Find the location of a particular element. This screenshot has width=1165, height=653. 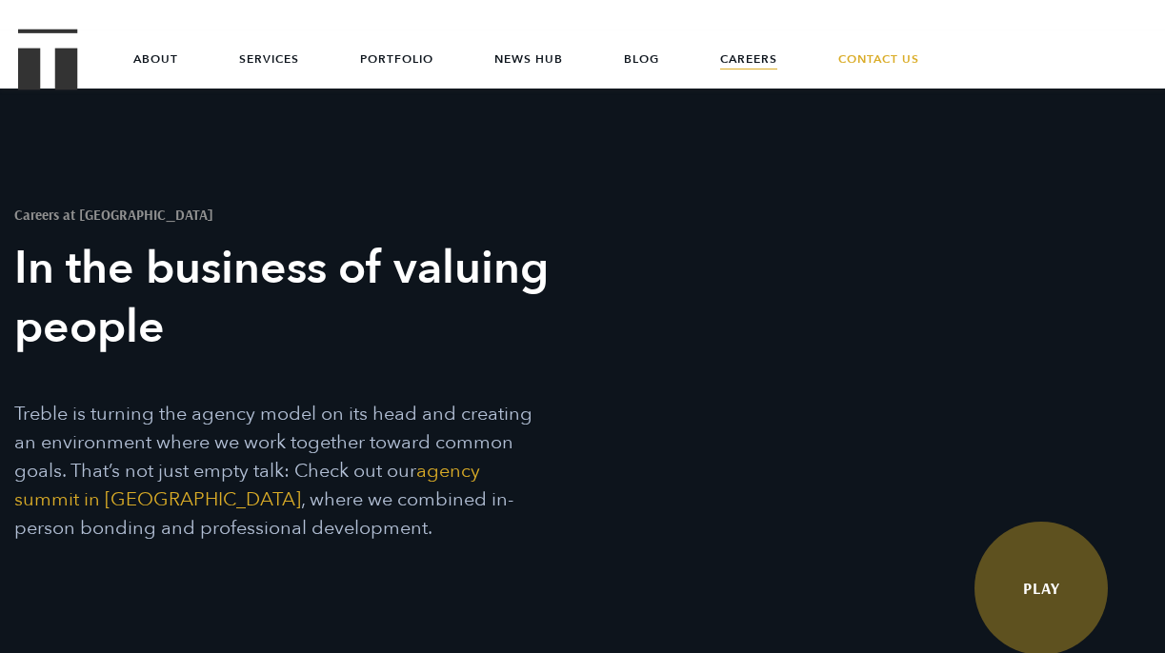

p: Treble is turning the agency model on its head and creating an environment where we work together... is located at coordinates (282, 472).